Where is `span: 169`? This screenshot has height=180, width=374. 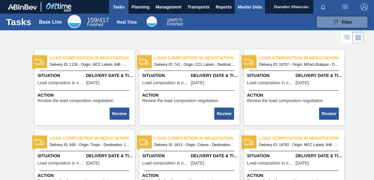
span: 169 is located at coordinates (170, 20).